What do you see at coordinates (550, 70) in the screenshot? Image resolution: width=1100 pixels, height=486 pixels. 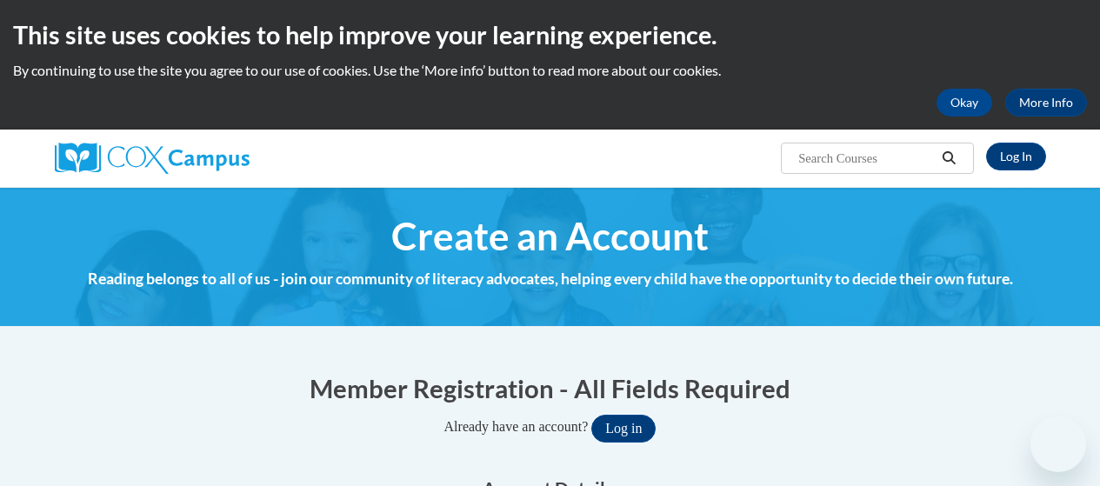 I see `p: By continuing to use the site you agree to our use of cookies. Use the ‘More info’ button to read...` at bounding box center [550, 70].